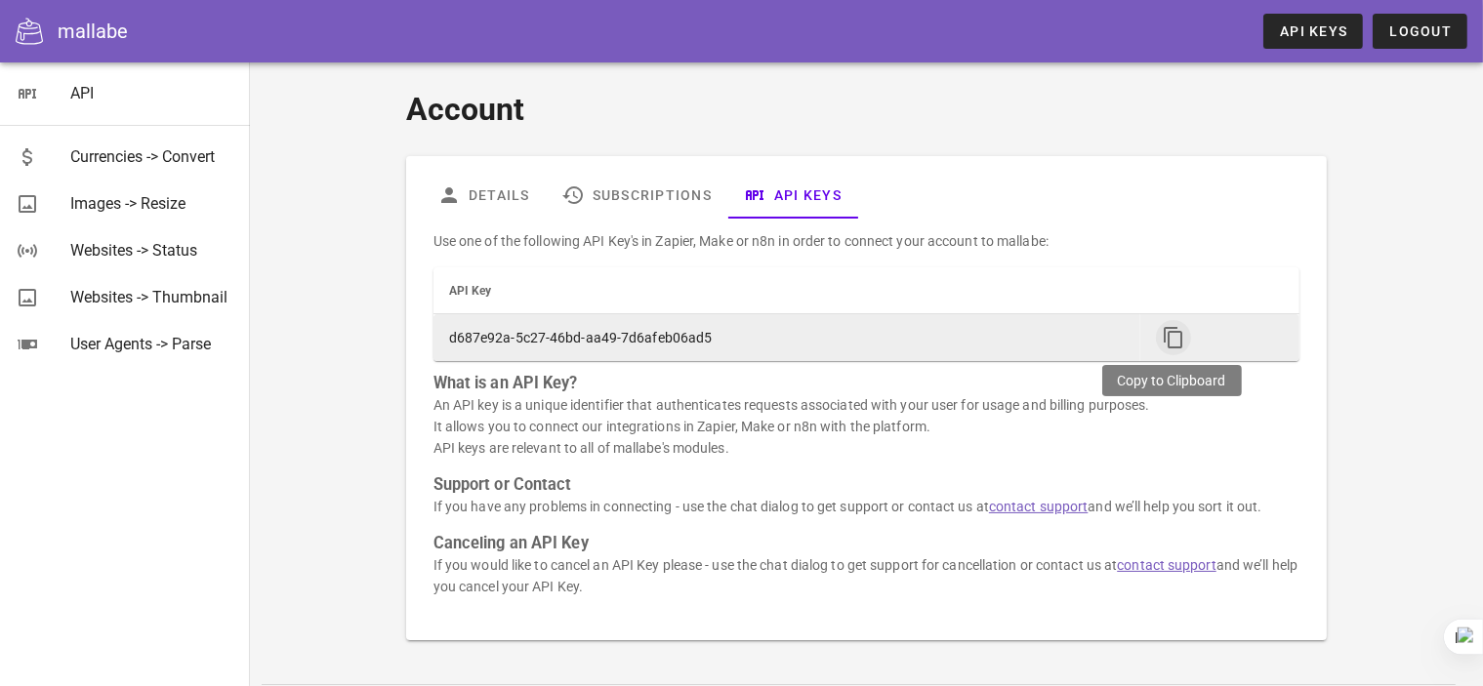 The image size is (1483, 686). What do you see at coordinates (866, 109) in the screenshot?
I see `h1: Account` at bounding box center [866, 109].